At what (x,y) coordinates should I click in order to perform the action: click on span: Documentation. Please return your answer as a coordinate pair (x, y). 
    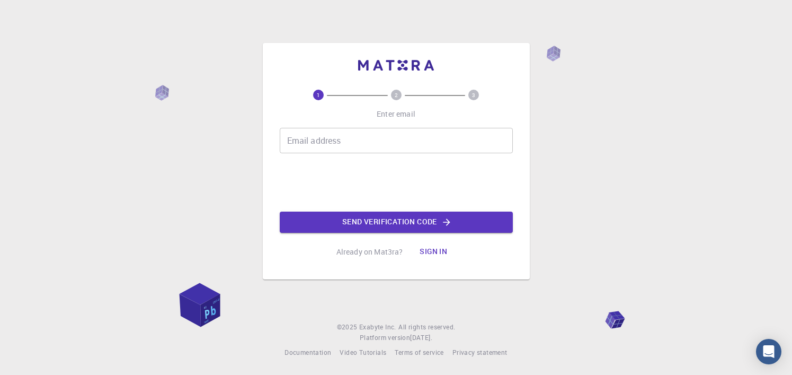
    Looking at the image, I should click on (308, 352).